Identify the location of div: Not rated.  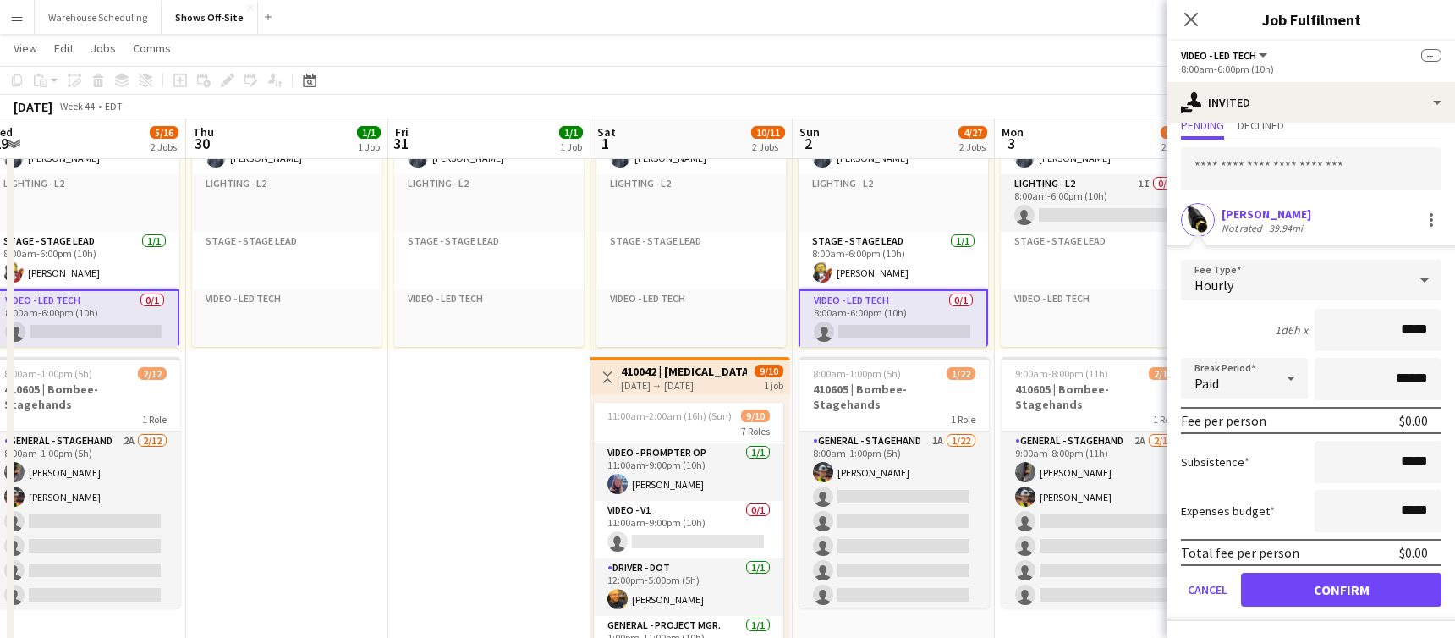
(1243, 228).